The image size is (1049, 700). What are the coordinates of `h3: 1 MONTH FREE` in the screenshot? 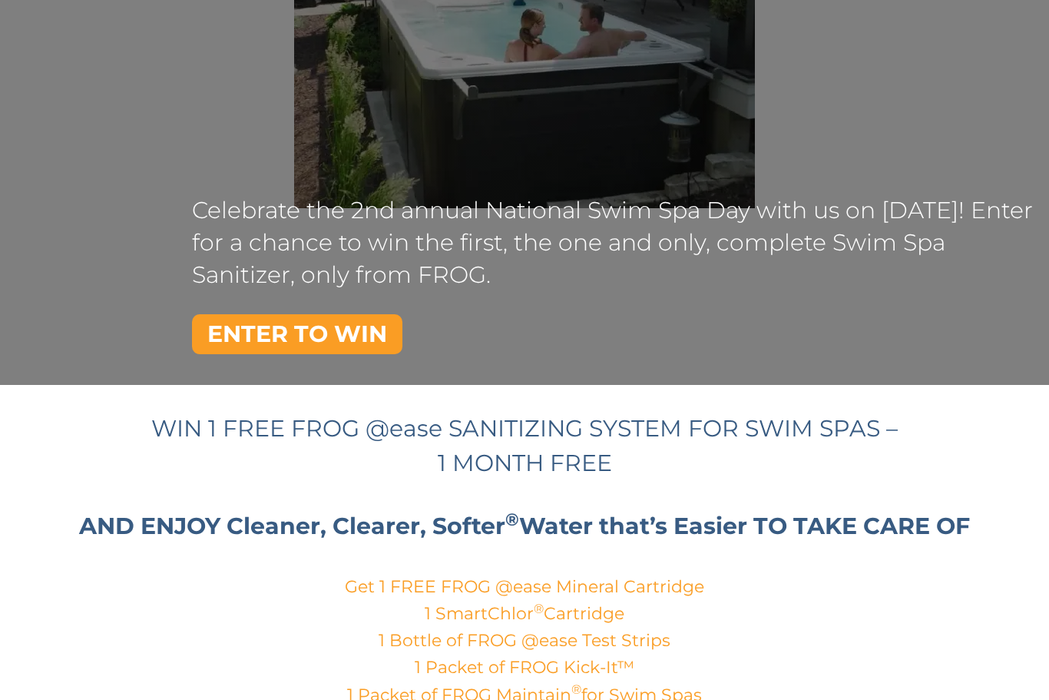 It's located at (525, 463).